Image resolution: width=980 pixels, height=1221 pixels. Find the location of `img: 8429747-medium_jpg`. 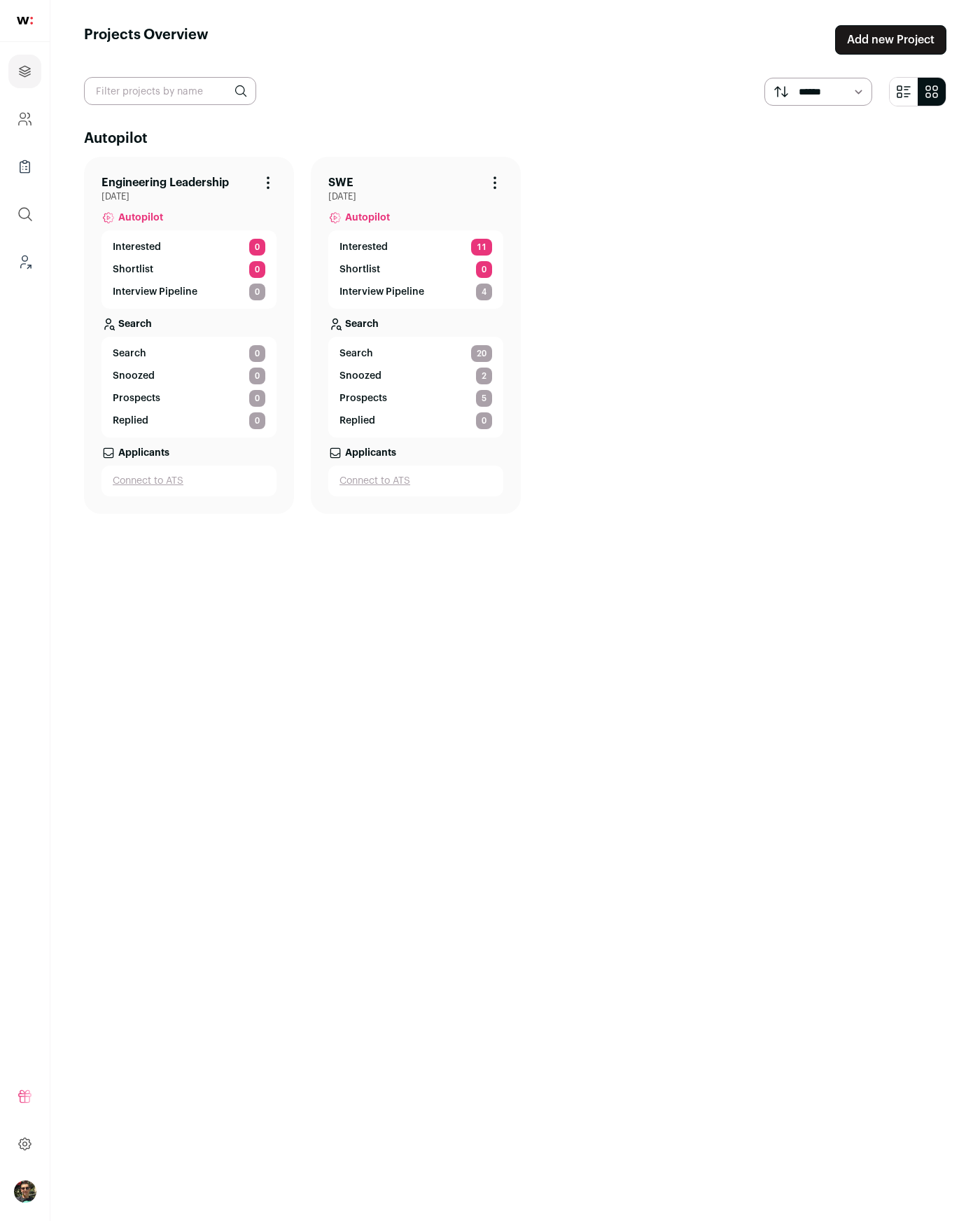

img: 8429747-medium_jpg is located at coordinates (25, 1192).